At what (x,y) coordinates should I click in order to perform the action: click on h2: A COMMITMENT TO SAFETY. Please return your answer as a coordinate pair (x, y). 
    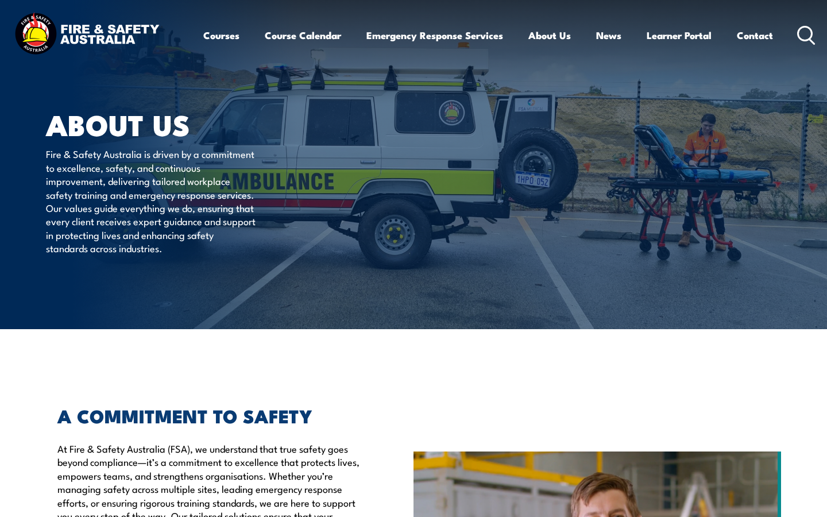
    Looking at the image, I should click on (209, 415).